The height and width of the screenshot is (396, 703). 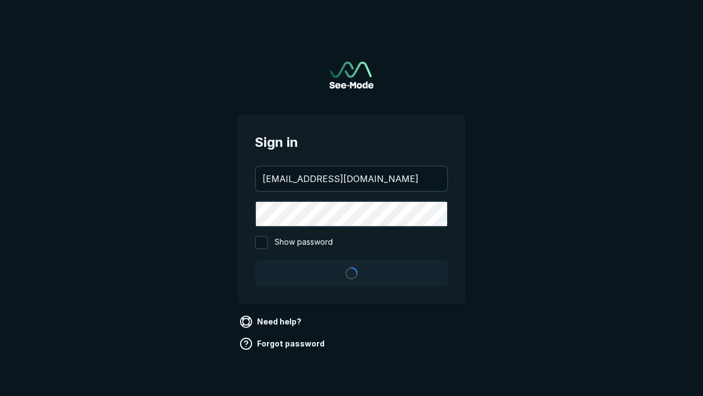 I want to click on span: Sign in, so click(x=352, y=142).